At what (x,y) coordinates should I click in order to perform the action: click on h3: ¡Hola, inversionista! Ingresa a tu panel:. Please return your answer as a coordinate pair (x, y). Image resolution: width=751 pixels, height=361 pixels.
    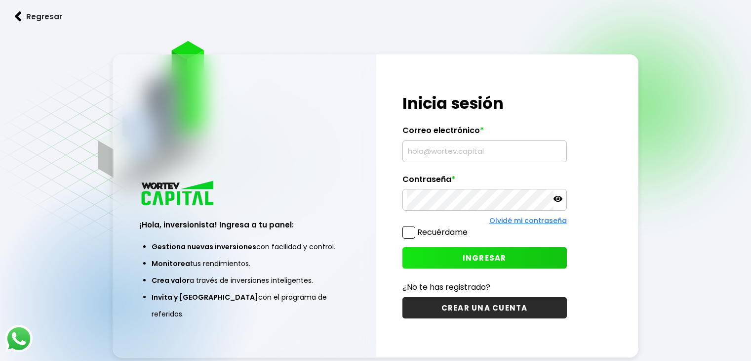
    Looking at the image, I should click on (244, 224).